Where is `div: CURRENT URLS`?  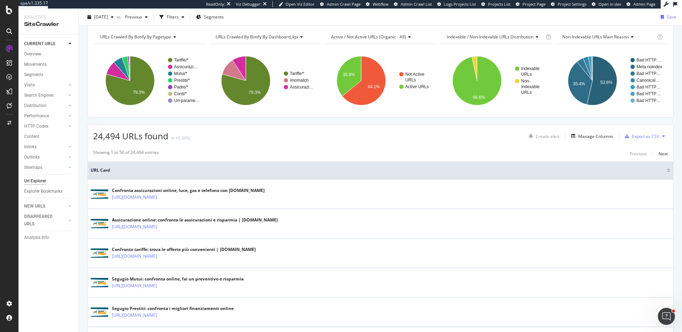 div: CURRENT URLS is located at coordinates (39, 44).